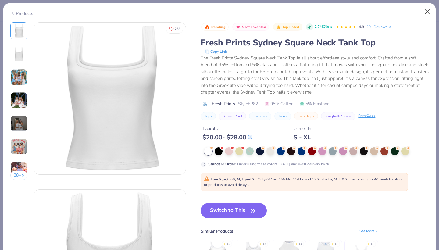 This screenshot has height=250, width=439. Describe the element at coordinates (361, 27) in the screenshot. I see `span: 4.8` at that location.